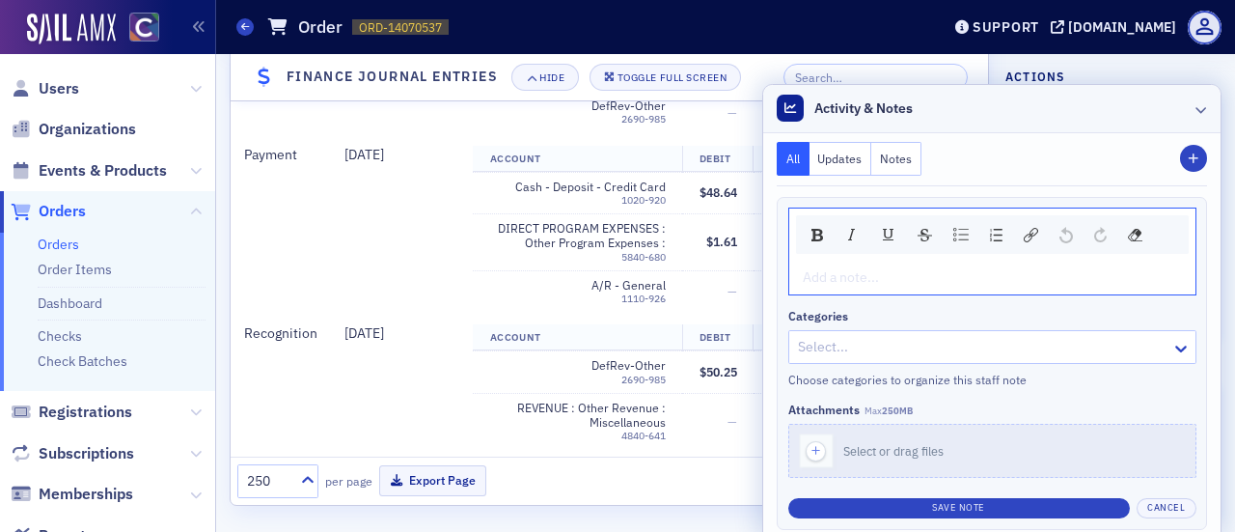 The height and width of the screenshot is (532, 1235). Describe the element at coordinates (959, 507) in the screenshot. I see `button: Save Note` at that location.